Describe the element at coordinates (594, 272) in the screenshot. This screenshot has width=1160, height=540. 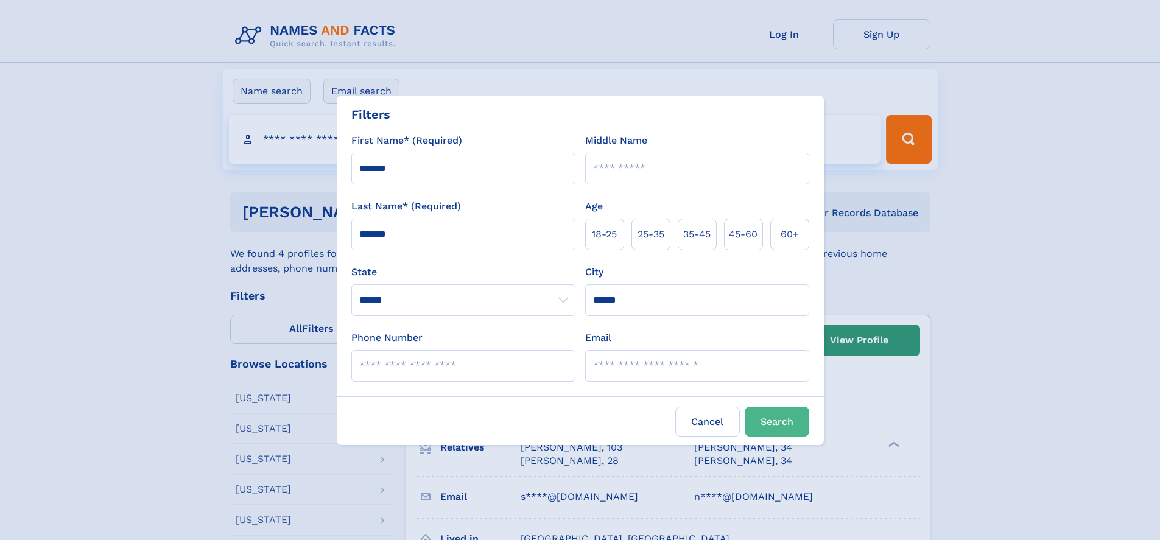
I see `label: City` at that location.